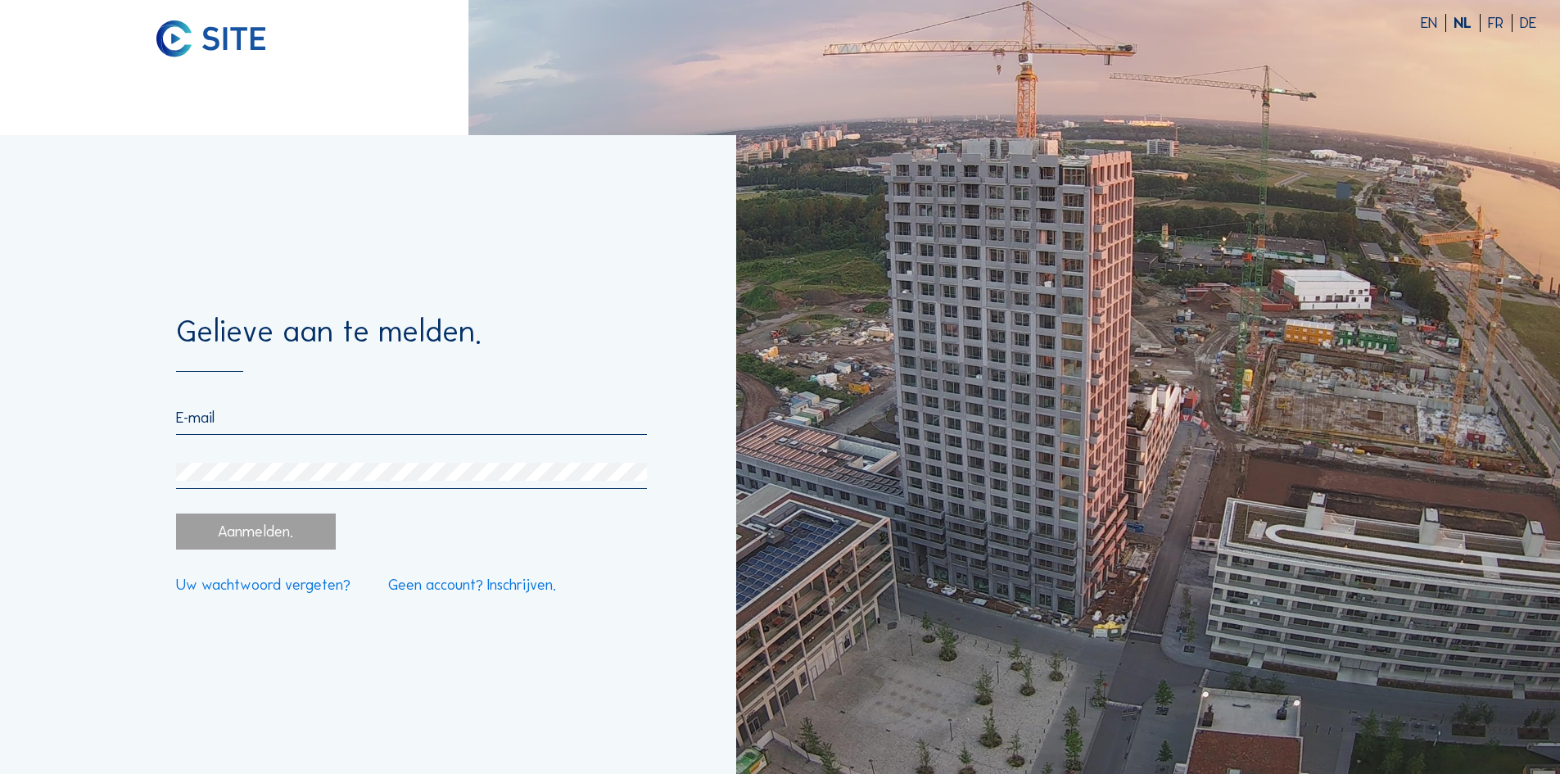 Image resolution: width=1560 pixels, height=774 pixels. I want to click on img: C-SITE logo, so click(210, 38).